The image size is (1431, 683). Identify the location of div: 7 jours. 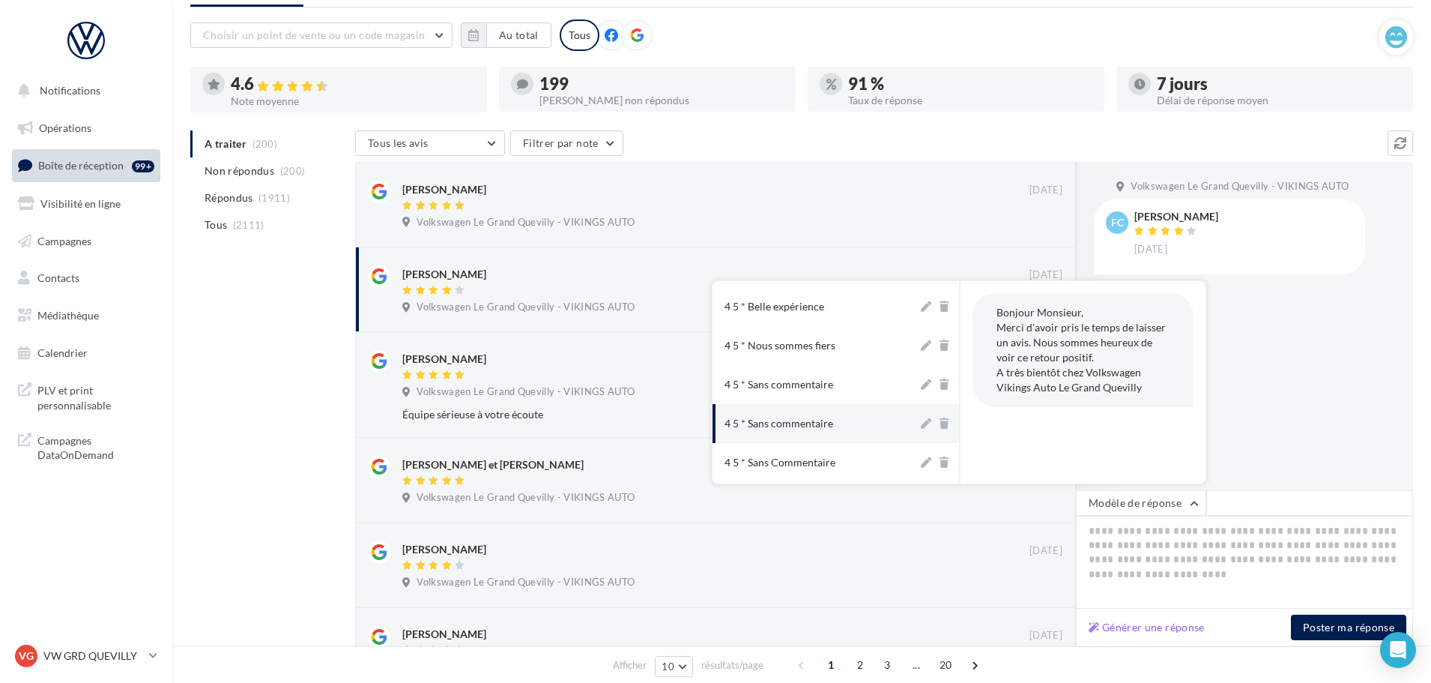
(1279, 84).